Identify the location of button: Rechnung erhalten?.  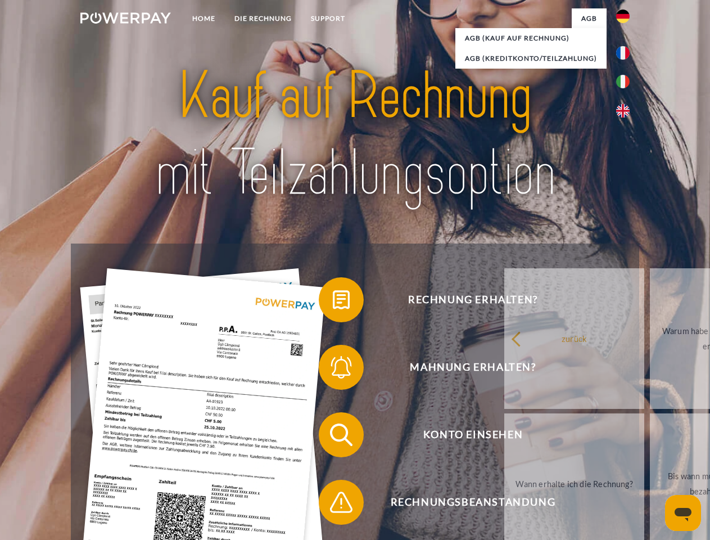
(465, 300).